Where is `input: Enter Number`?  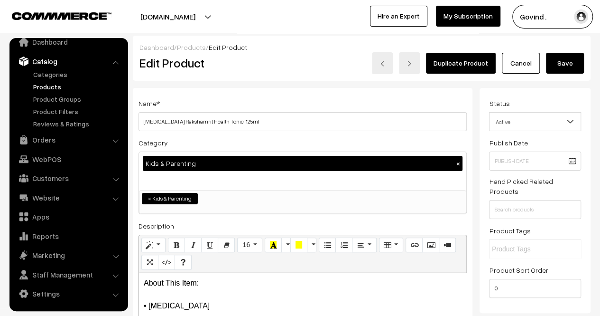 input: Enter Number is located at coordinates (535, 288).